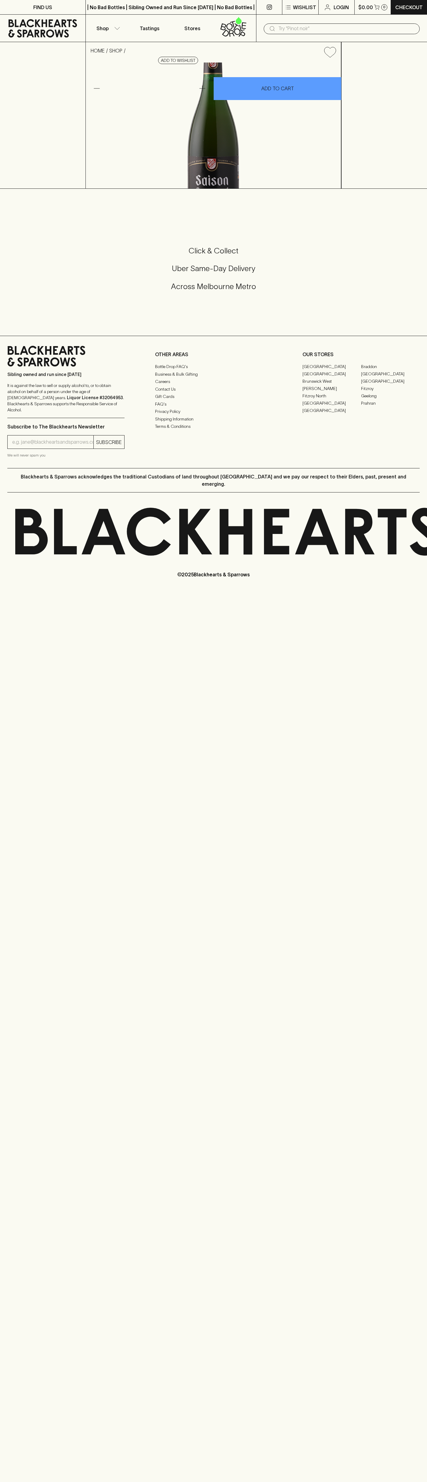  Describe the element at coordinates (109, 442) in the screenshot. I see `p: SUBSCRIBE` at that location.